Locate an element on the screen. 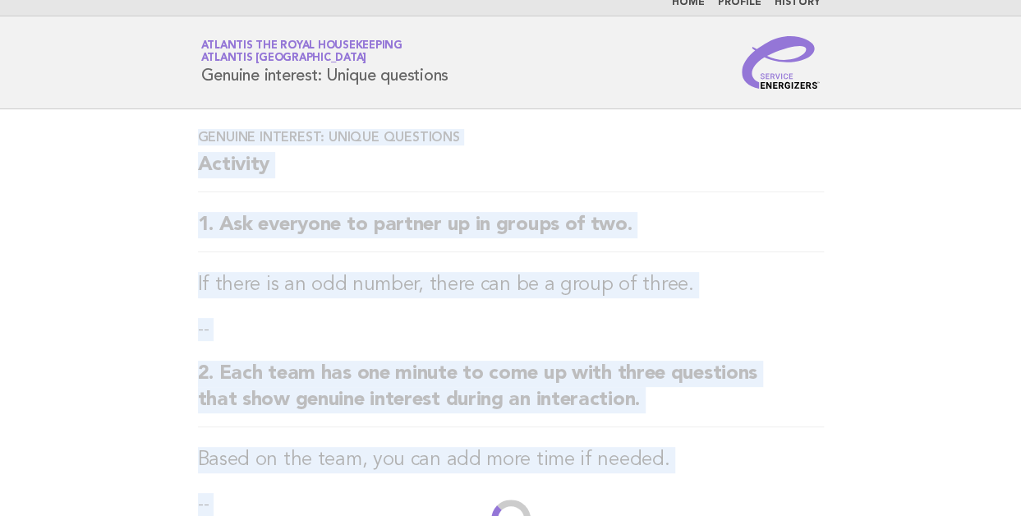 Image resolution: width=1021 pixels, height=516 pixels. h2: 2. Each team has one minute to come up with three questions that show genuine interest during an ... is located at coordinates (511, 394).